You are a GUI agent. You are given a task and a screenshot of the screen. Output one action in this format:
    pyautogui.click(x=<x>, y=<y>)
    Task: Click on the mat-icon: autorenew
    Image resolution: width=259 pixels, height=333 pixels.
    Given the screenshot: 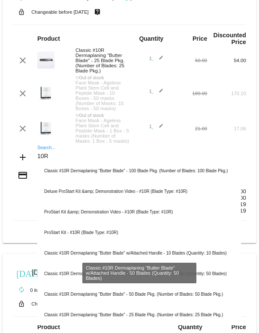 What is the action you would take?
    pyautogui.click(x=21, y=290)
    